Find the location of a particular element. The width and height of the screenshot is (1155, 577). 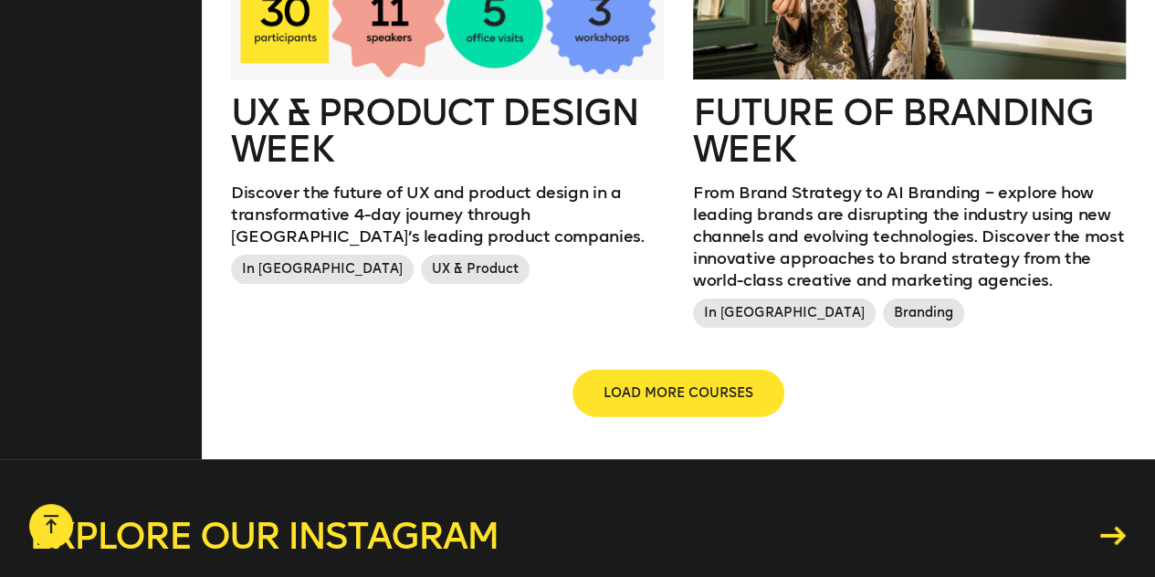

p: From Brand Strategy to AI Branding – explore how leading brands are disrupting the industry using... is located at coordinates (910, 237).